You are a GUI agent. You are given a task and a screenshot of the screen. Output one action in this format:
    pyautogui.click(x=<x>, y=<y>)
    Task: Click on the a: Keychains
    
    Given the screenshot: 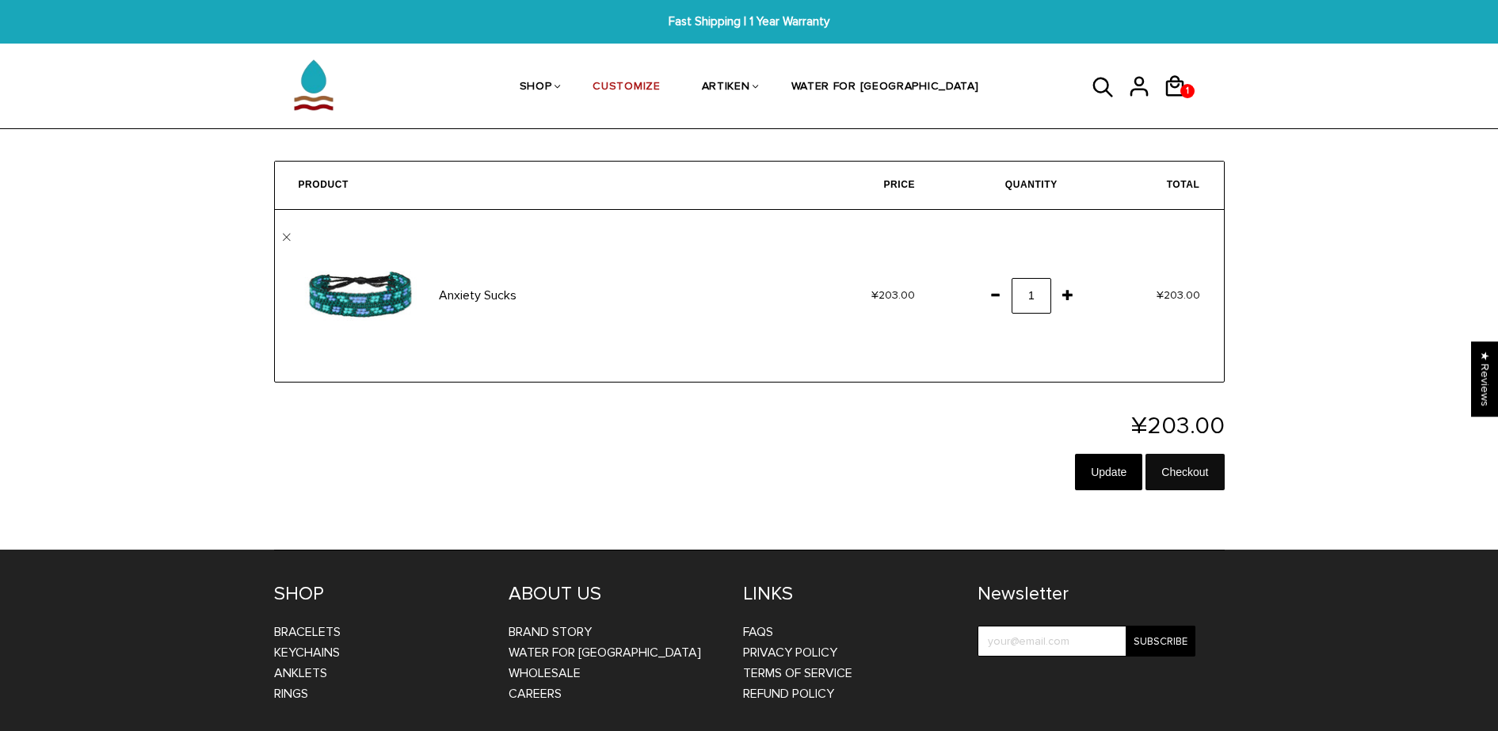 What is the action you would take?
    pyautogui.click(x=307, y=653)
    